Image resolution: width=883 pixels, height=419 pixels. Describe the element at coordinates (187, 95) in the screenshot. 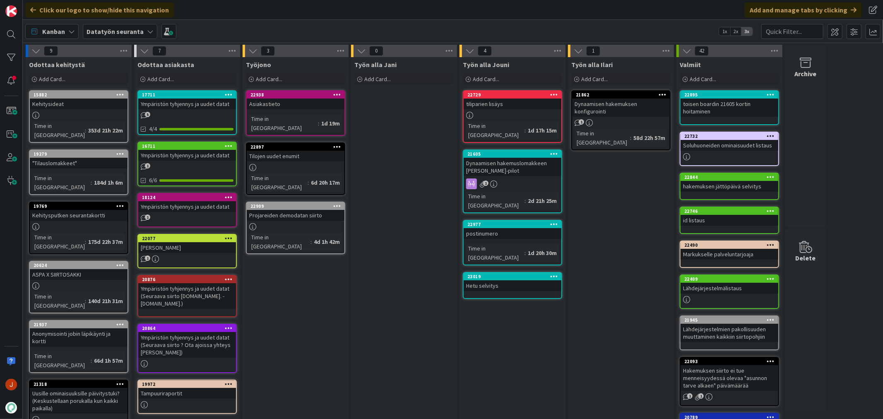

I see `div: 17711` at that location.